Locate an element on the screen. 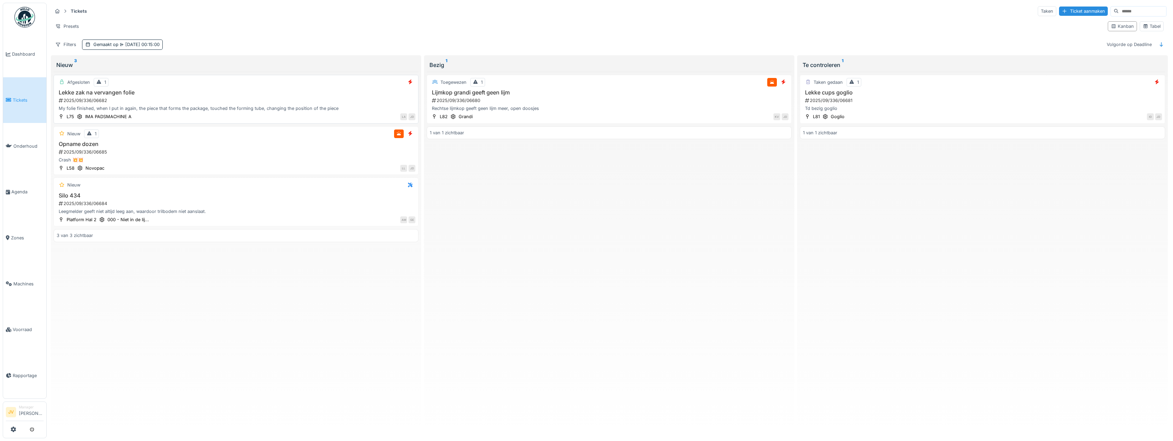  a: Onderhoud is located at coordinates (25, 146).